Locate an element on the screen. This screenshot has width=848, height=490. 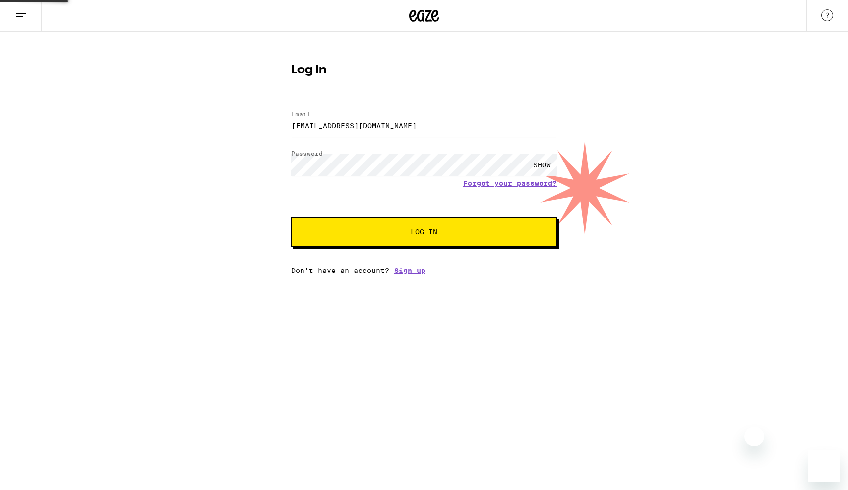
button: Log In is located at coordinates (424, 232).